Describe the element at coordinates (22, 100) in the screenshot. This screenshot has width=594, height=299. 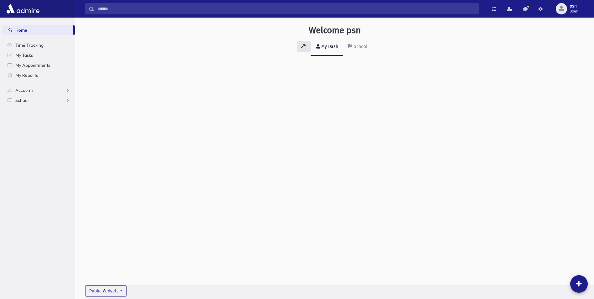
I see `span: School` at that location.